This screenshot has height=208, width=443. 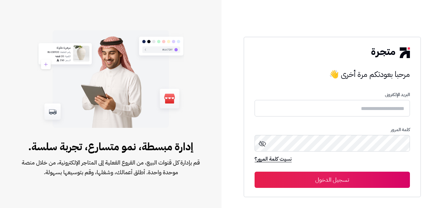 What do you see at coordinates (111, 167) in the screenshot?
I see `span: قم بإدارة كل قنوات البيع، من الفروع الفعلية إلى المتاجر الإلكترونية، من خلال منصة موحدة واحدة. أط...` at bounding box center [111, 167].